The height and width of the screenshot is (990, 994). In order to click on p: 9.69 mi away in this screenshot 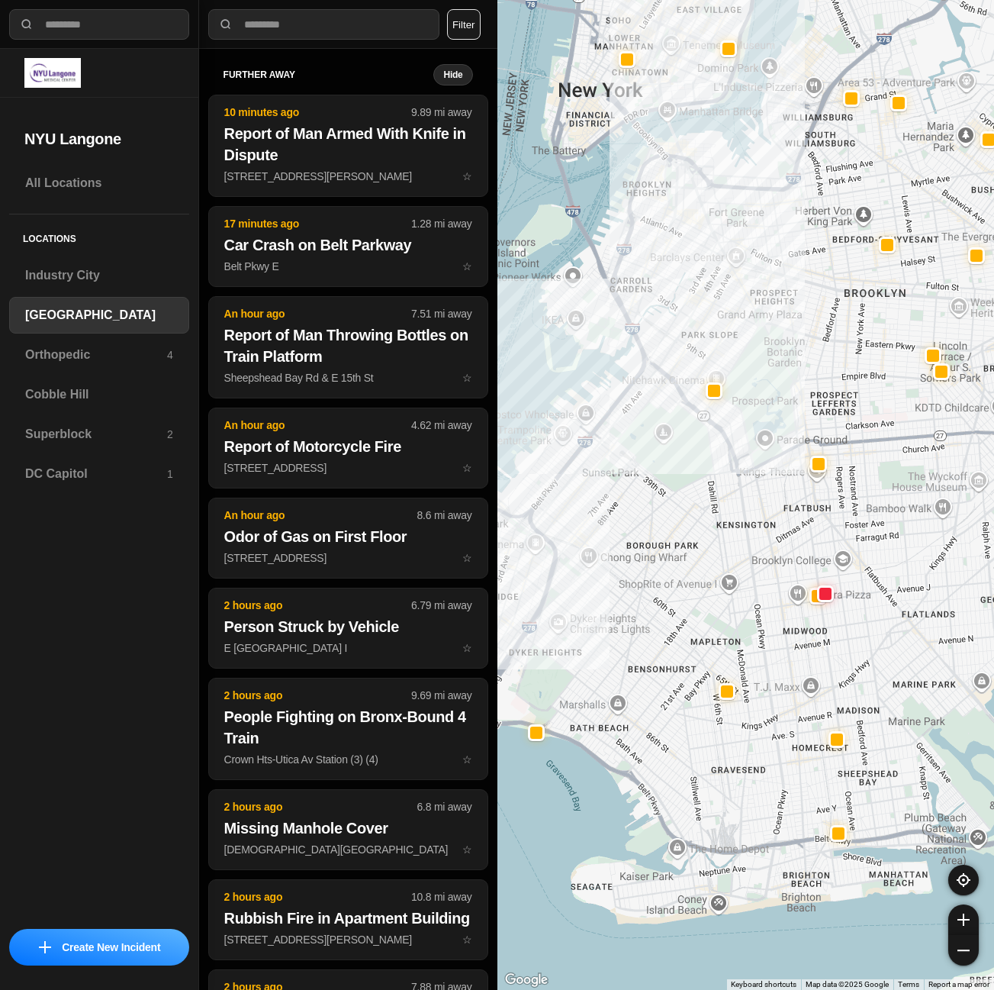, I will do `click(441, 695)`.